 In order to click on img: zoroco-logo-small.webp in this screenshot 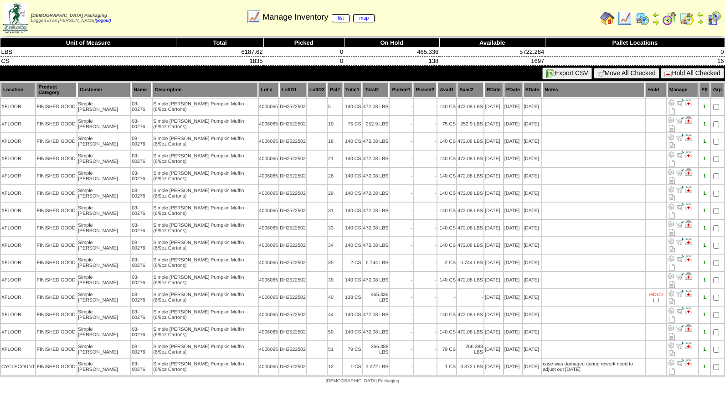, I will do `click(15, 18)`.